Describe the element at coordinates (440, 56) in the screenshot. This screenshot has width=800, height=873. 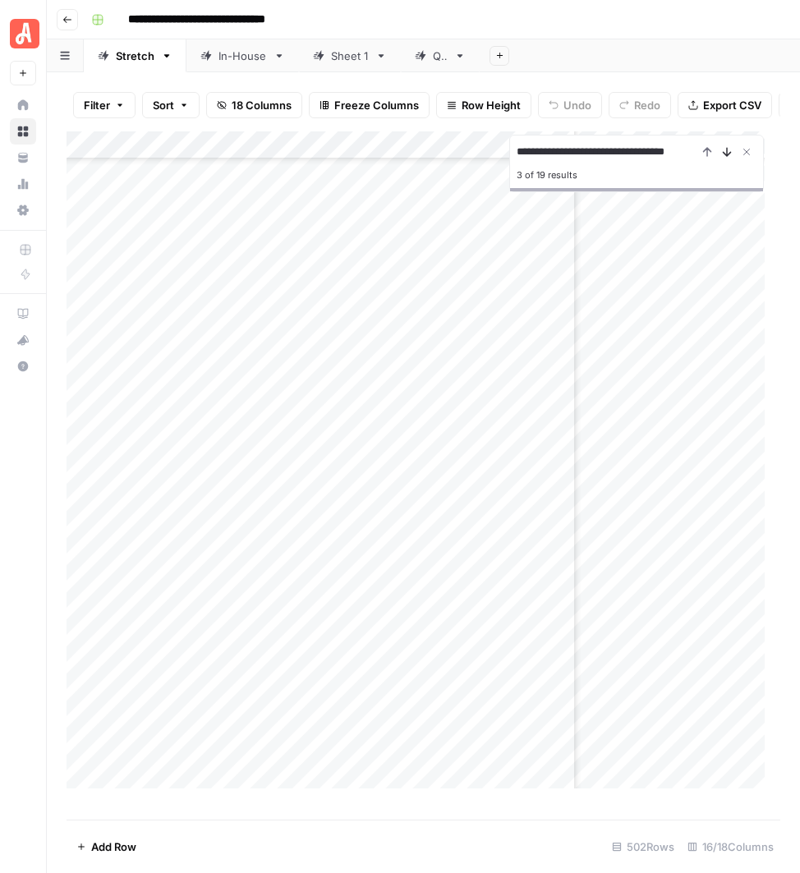
I see `a: QA` at that location.